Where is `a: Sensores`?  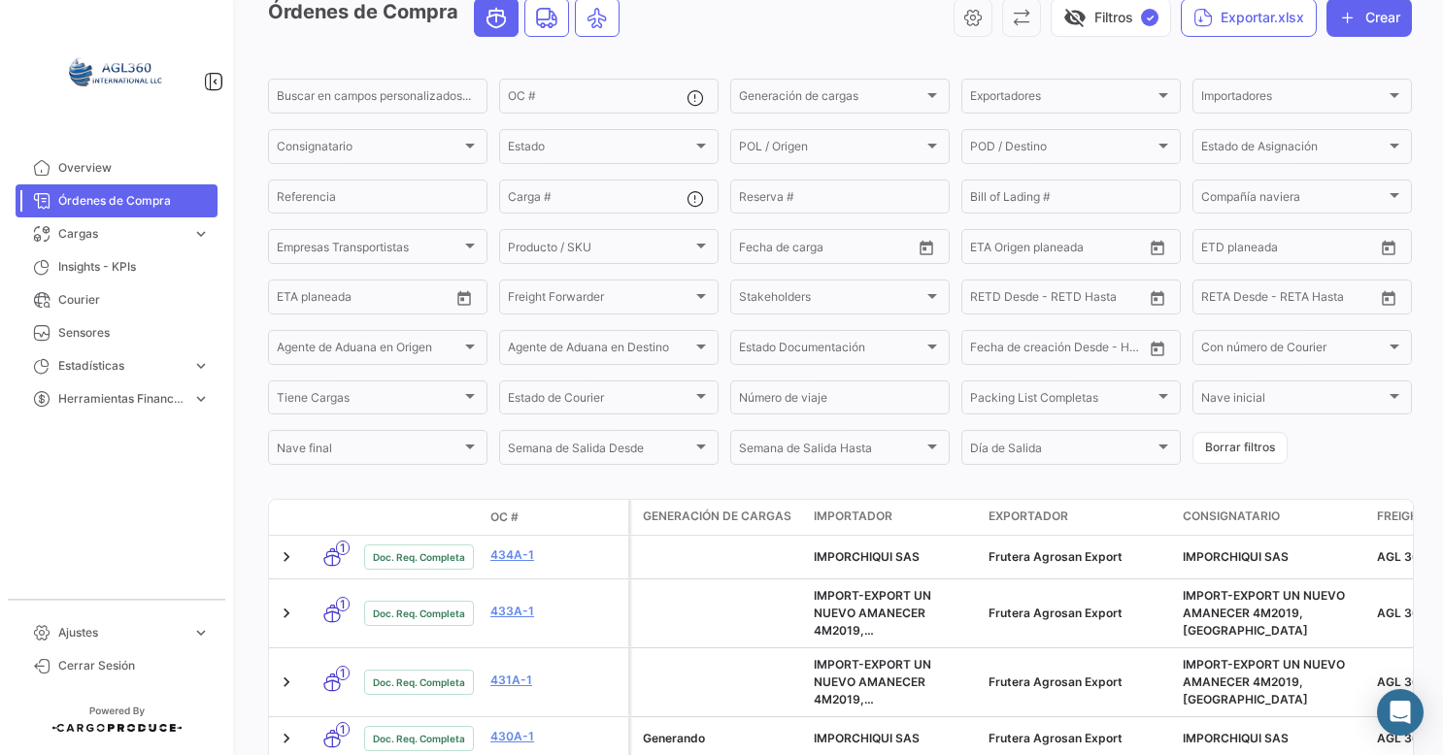
a: Sensores is located at coordinates (117, 333).